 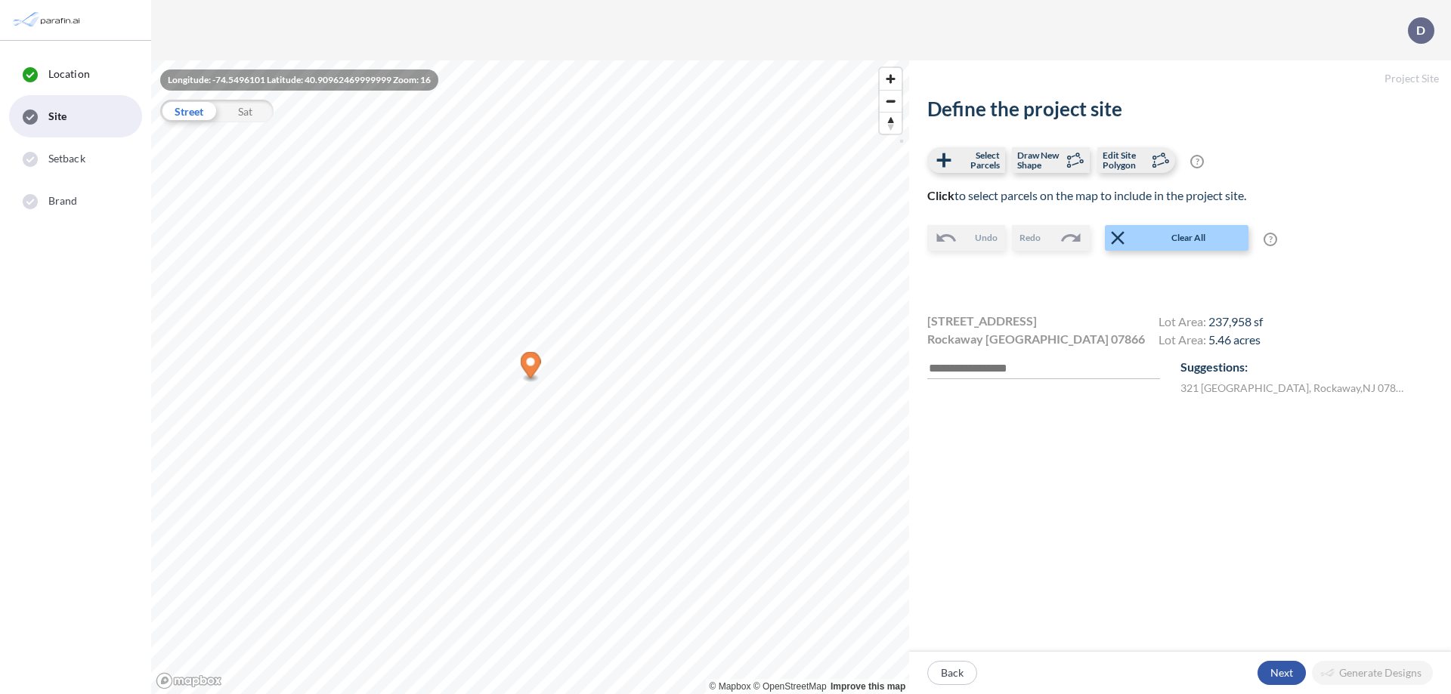 I want to click on span: Zoom in, so click(x=890, y=79).